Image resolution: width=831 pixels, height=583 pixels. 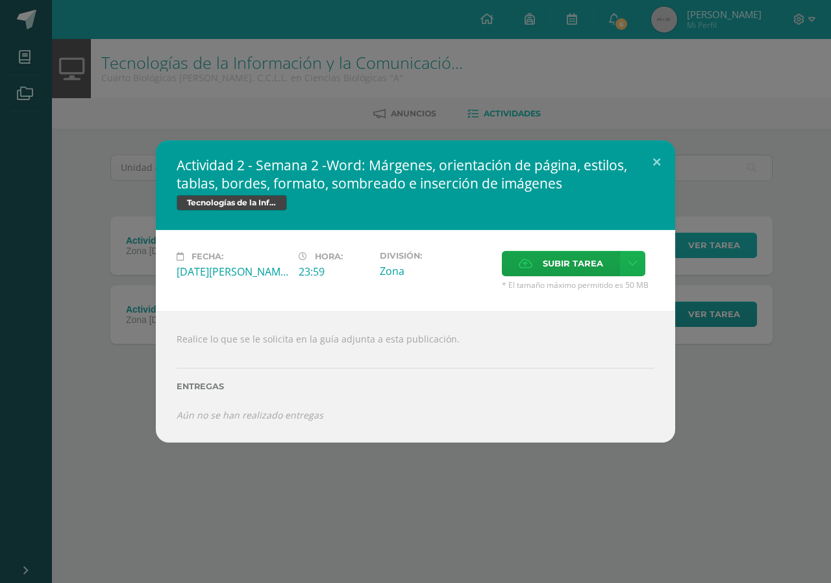 I want to click on span: Hora:, so click(x=329, y=256).